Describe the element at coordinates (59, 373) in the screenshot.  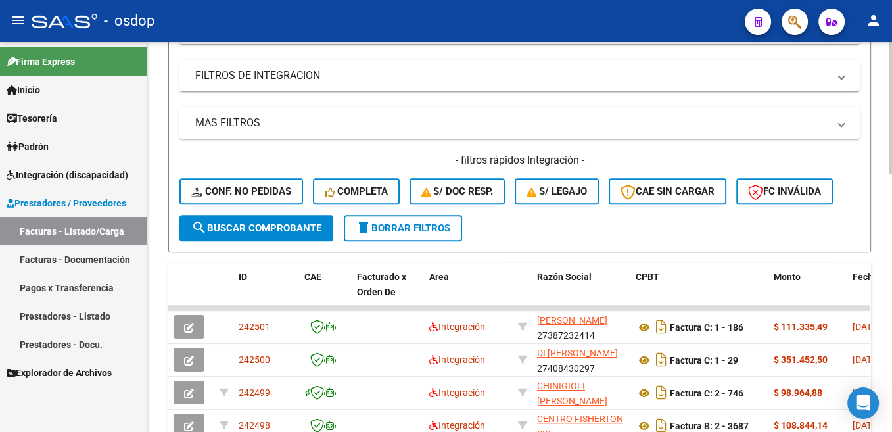
I see `span: Explorador de Archivos` at that location.